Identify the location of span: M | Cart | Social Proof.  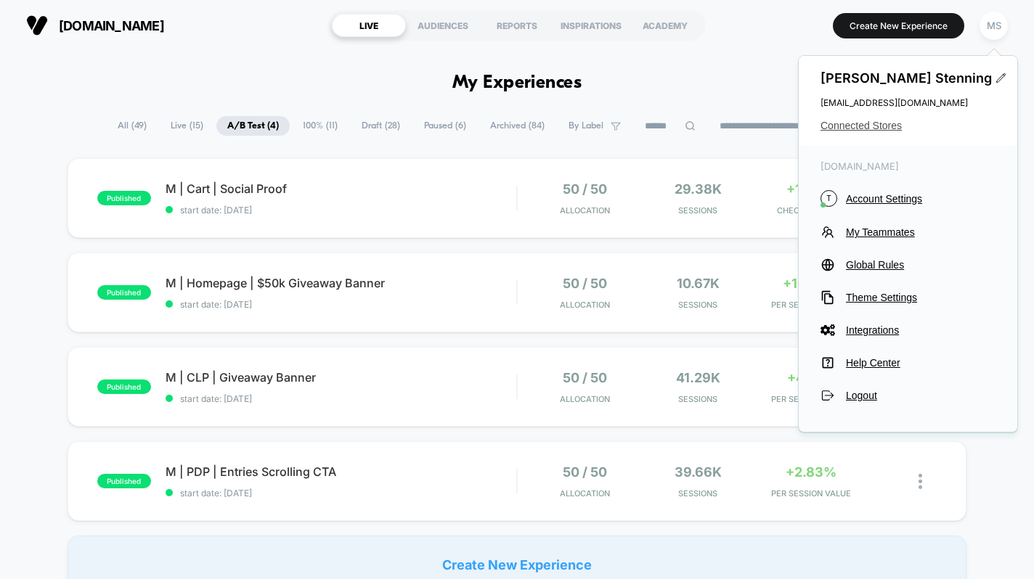
(341, 189).